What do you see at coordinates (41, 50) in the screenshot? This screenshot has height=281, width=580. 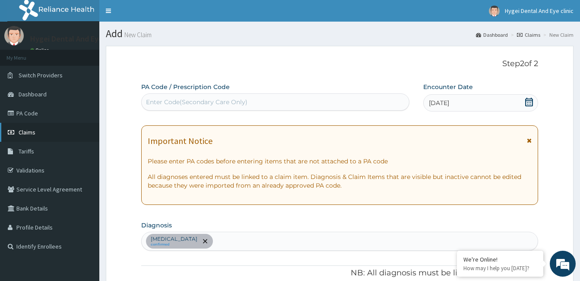 I see `a: Online` at bounding box center [41, 50].